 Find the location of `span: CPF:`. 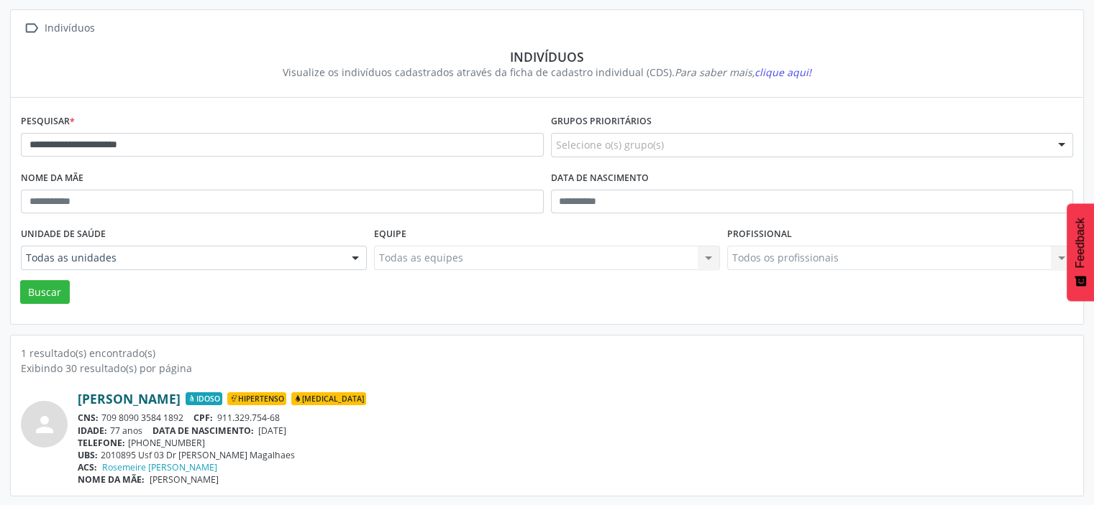

span: CPF: is located at coordinates (203, 418).